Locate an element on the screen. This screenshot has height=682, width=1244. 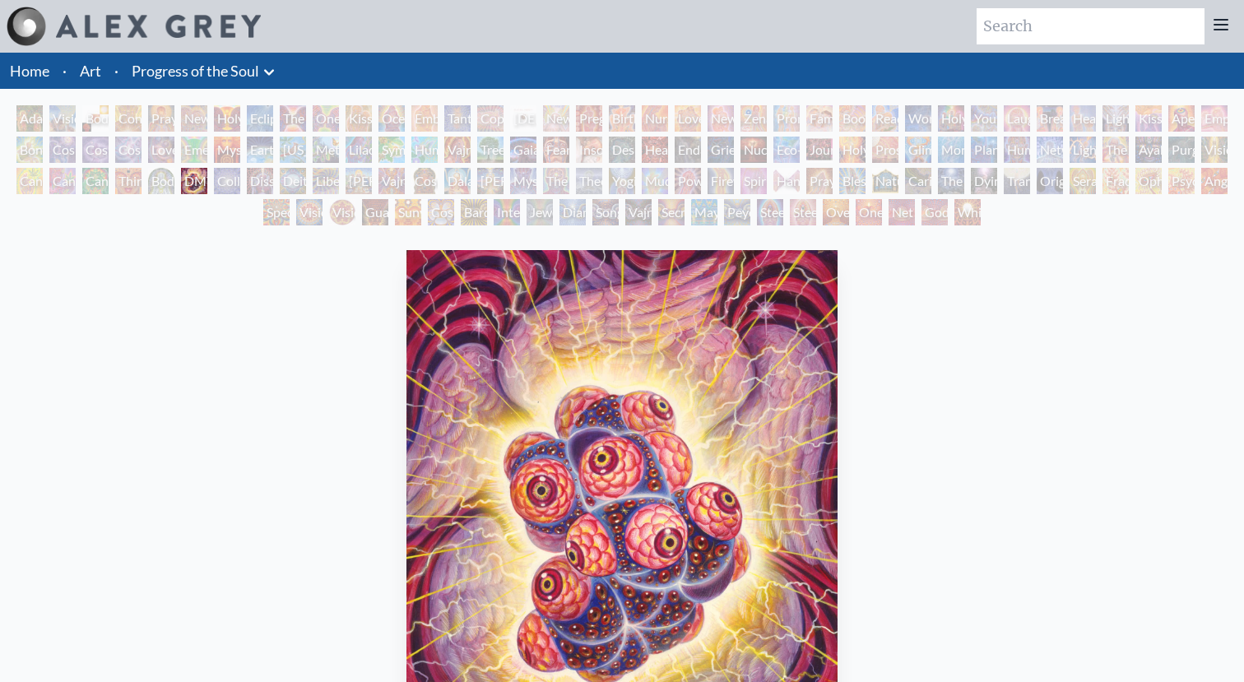
div: Theologue is located at coordinates (589, 181).